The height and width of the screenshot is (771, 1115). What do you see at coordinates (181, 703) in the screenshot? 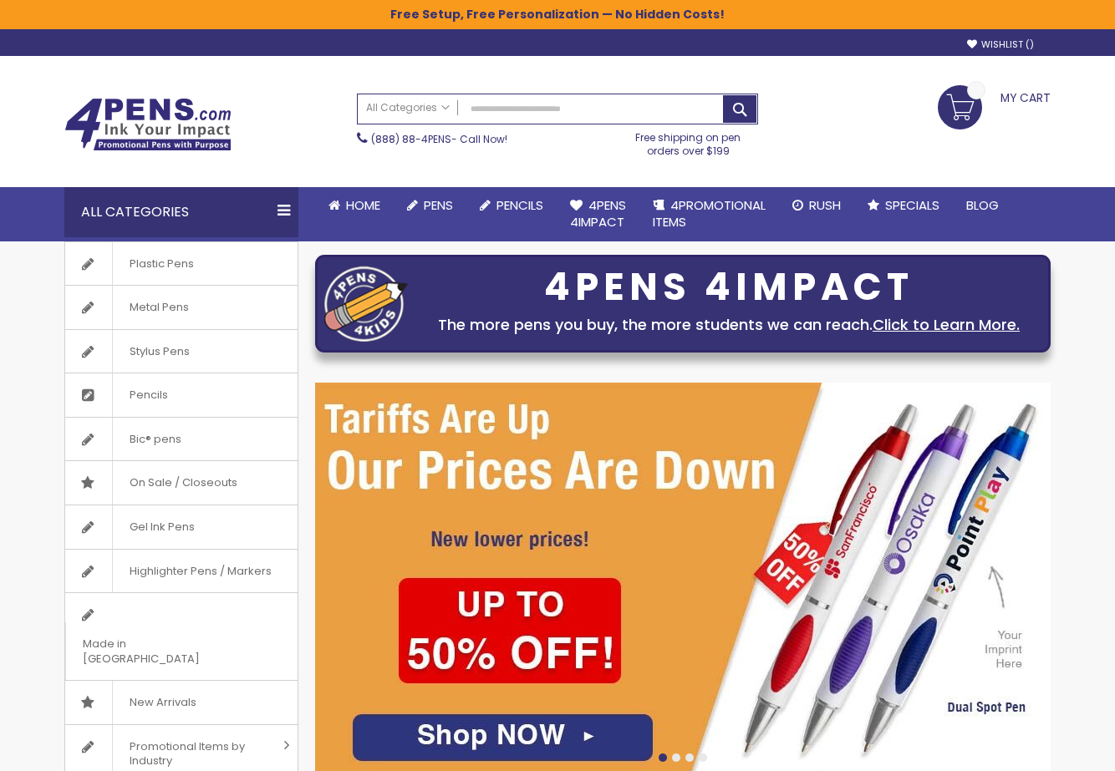
I see `a: New Arrivals` at bounding box center [181, 703].